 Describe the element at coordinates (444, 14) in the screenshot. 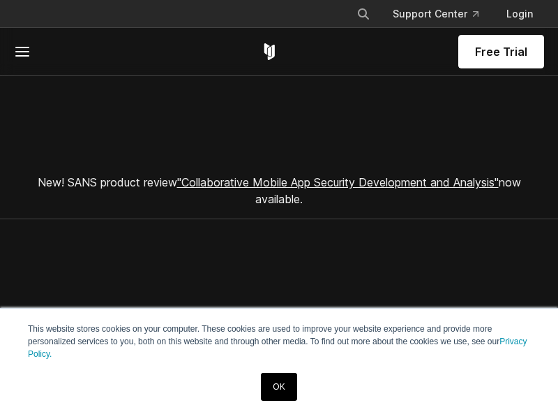

I see `div: Navigation Menu` at that location.